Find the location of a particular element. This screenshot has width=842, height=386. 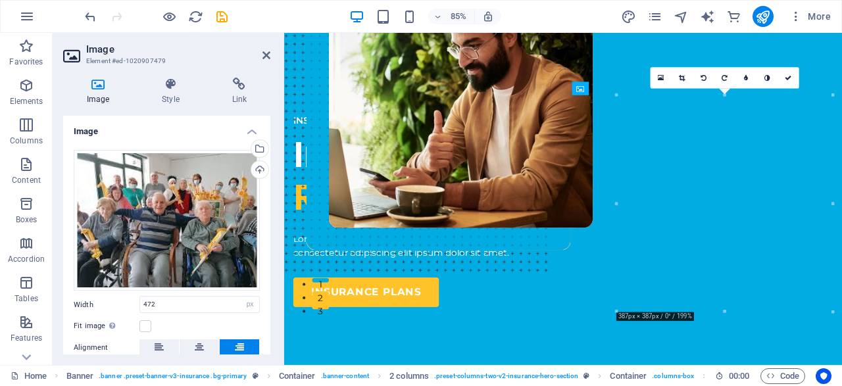

i: AI Writer is located at coordinates (707, 16).